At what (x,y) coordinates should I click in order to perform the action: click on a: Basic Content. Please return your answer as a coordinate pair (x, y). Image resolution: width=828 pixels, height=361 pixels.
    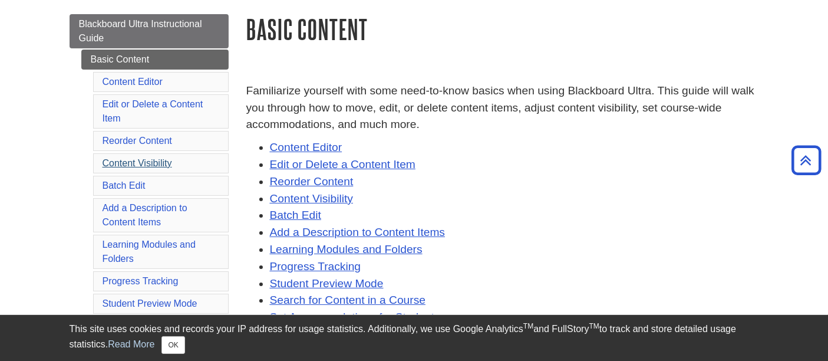
    Looking at the image, I should click on (155, 60).